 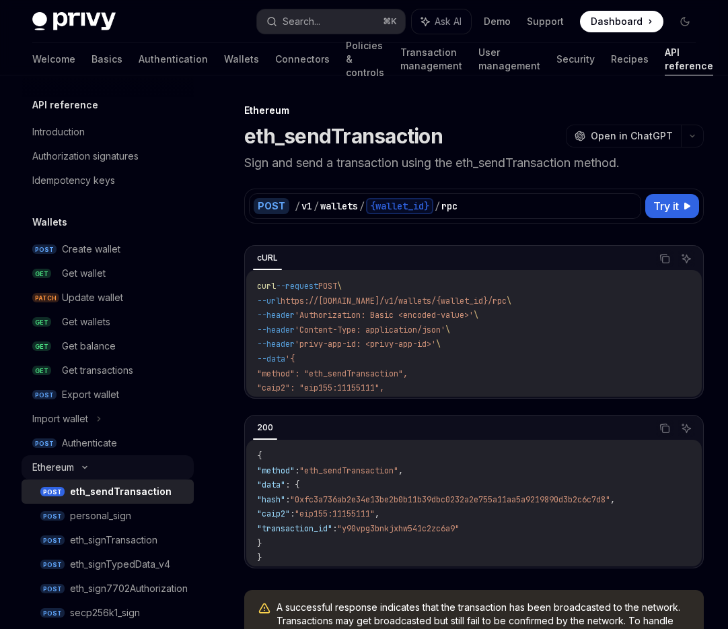 I want to click on a: GETGet balance, so click(x=108, y=346).